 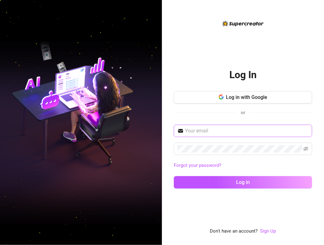 What do you see at coordinates (247, 131) in the screenshot?
I see `input: Your email` at bounding box center [247, 131].